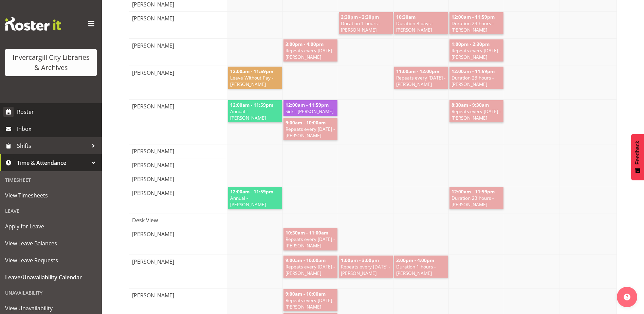 The width and height of the screenshot is (644, 314). Describe the element at coordinates (360, 17) in the screenshot. I see `span: 2:30pm - 3:30pm` at that location.